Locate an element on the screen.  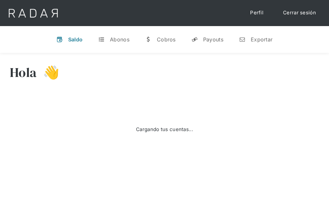
h3: Hola is located at coordinates (23, 72).